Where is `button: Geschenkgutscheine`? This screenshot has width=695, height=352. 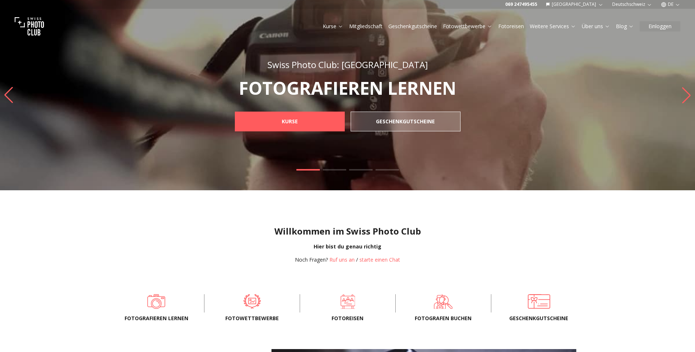 button: Geschenkgutscheine is located at coordinates (412, 26).